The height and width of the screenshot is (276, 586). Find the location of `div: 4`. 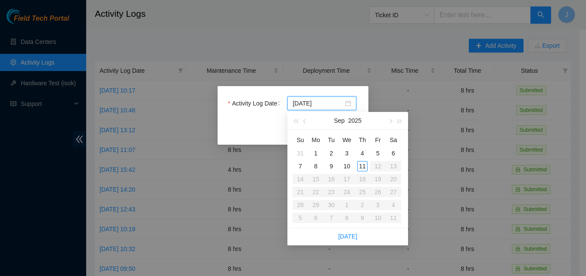

div: 4 is located at coordinates (362, 153).